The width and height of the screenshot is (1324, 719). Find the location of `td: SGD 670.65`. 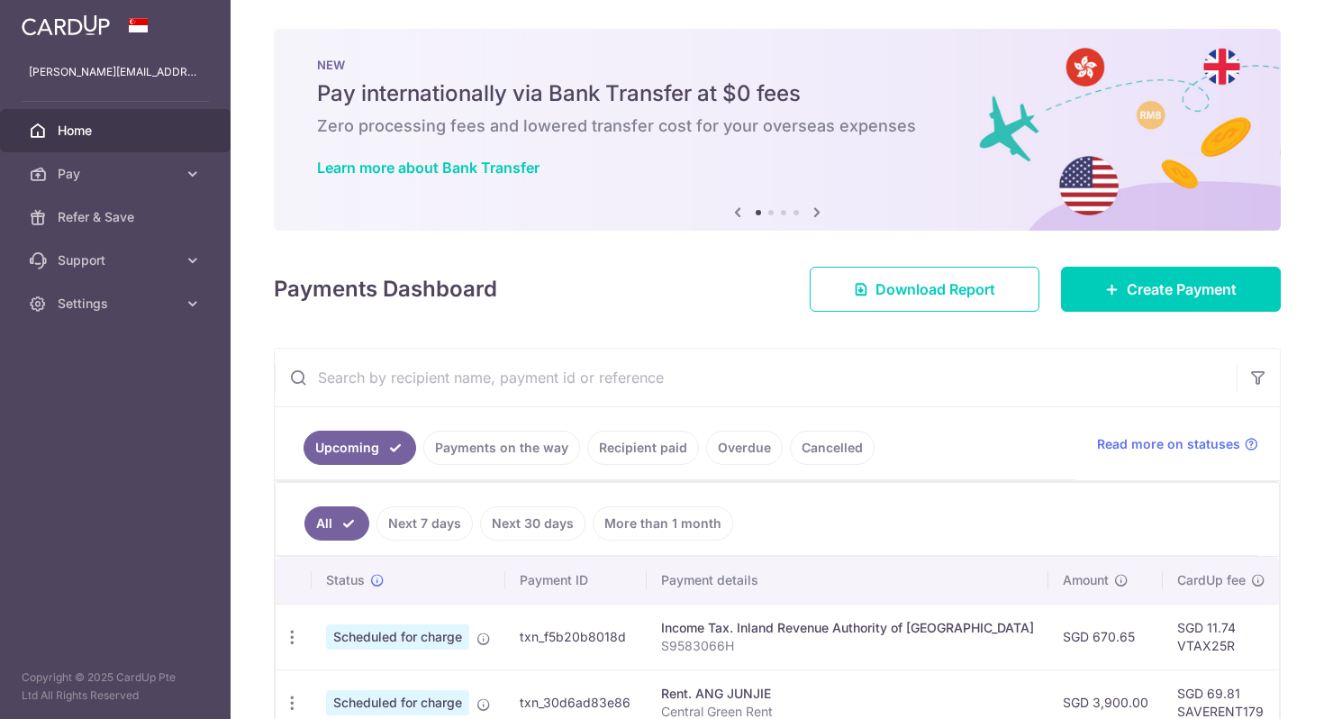

td: SGD 670.65 is located at coordinates (1106, 636).